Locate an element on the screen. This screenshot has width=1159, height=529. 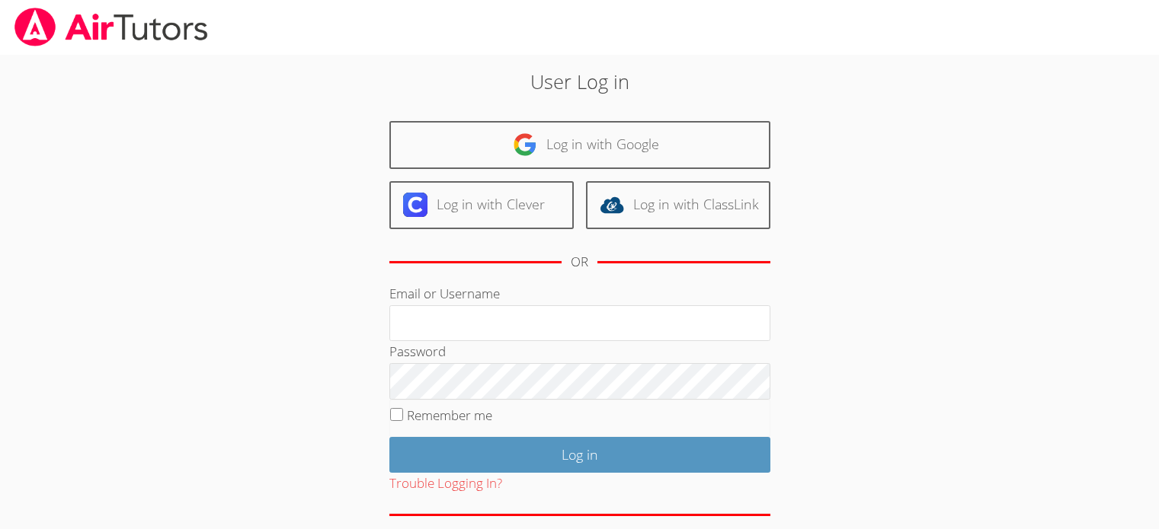
label: Password is located at coordinates (417, 351).